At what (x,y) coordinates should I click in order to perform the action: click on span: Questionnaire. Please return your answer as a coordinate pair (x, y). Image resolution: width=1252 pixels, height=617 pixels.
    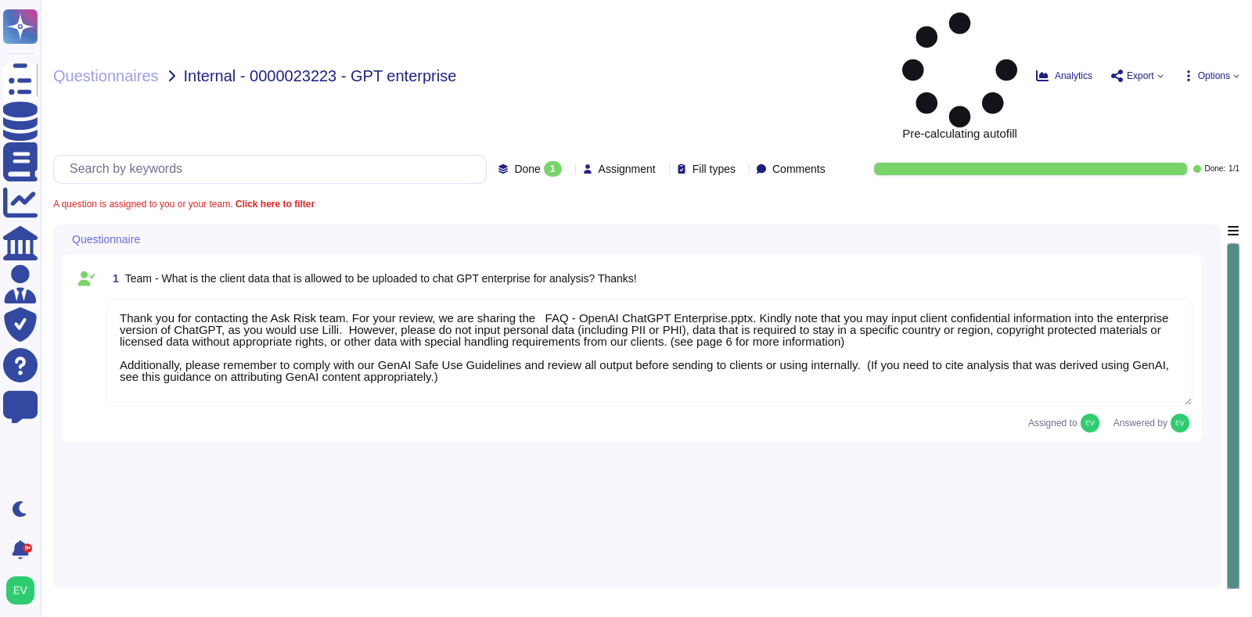
    Looking at the image, I should click on (106, 239).